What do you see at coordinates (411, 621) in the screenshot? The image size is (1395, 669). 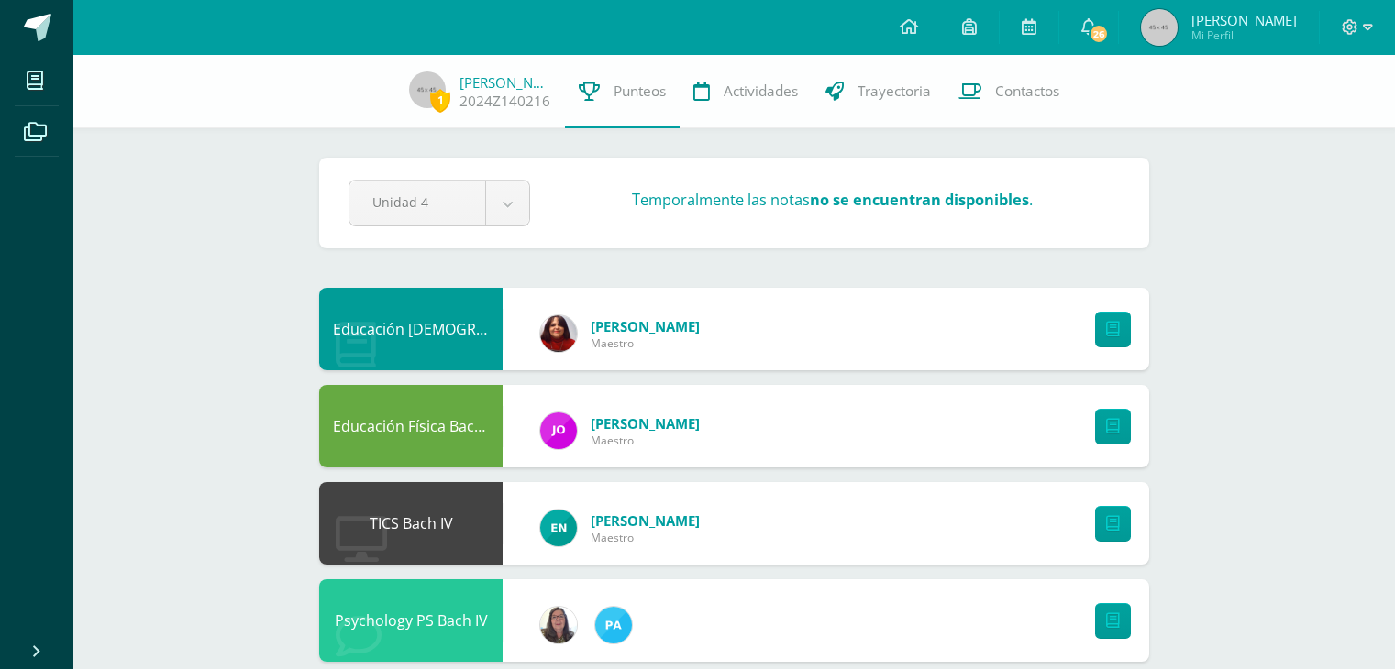 I see `div: Psychology PS Bach IV` at bounding box center [411, 621].